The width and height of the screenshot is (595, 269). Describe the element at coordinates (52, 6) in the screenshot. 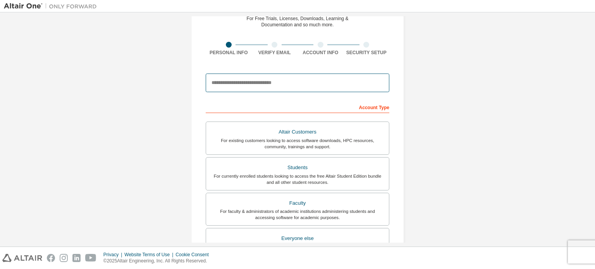

I see `img: Altair One` at that location.